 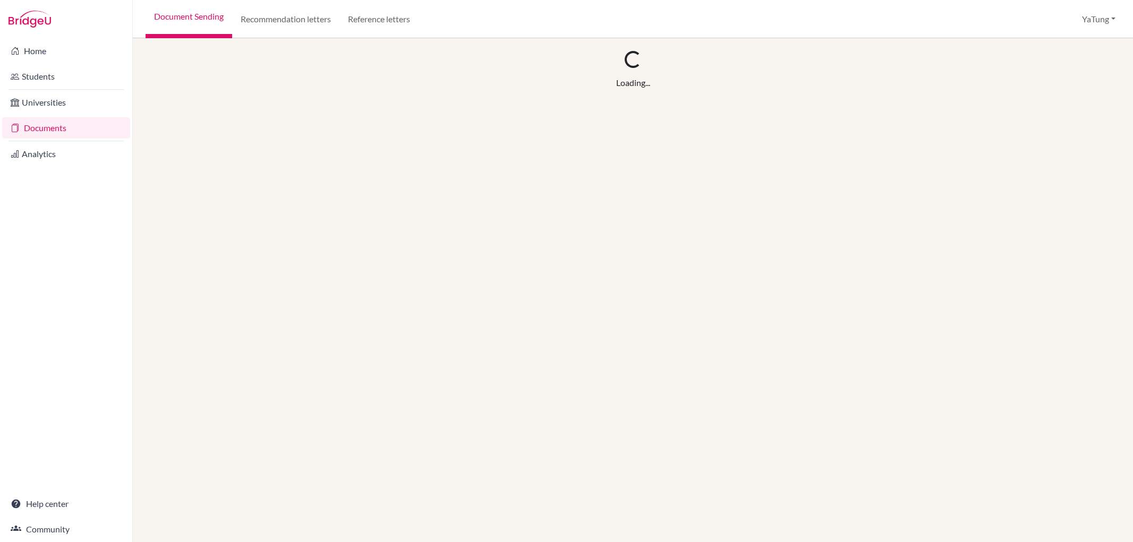 What do you see at coordinates (66, 128) in the screenshot?
I see `a: Documents` at bounding box center [66, 128].